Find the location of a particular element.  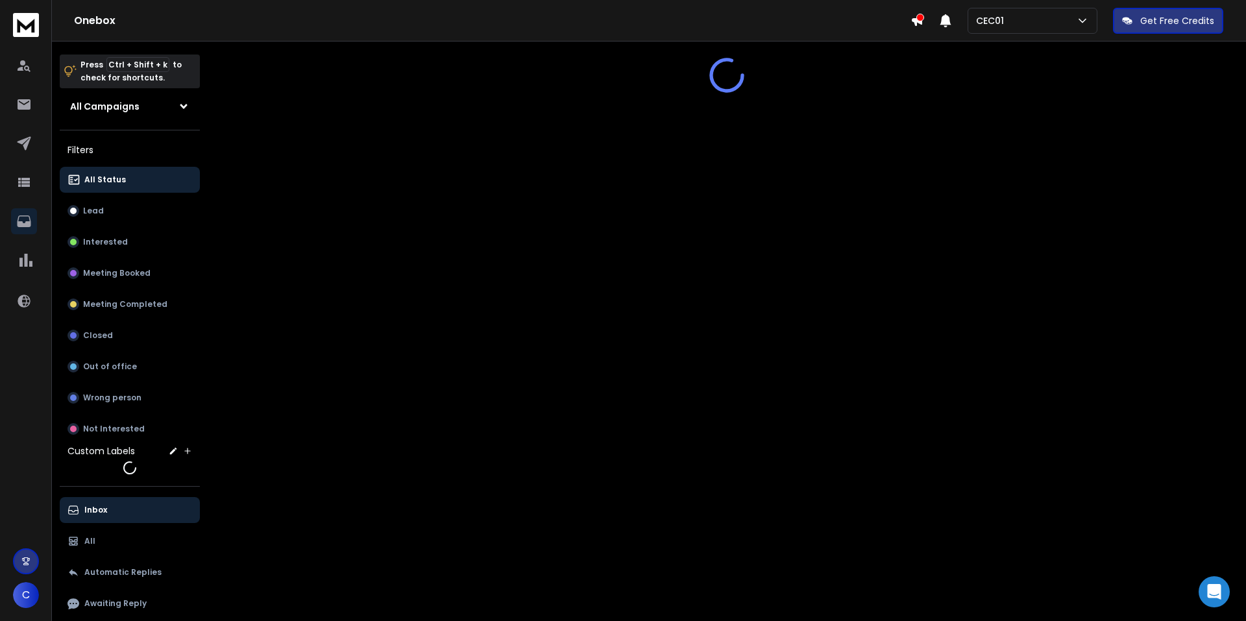

p: Out of office is located at coordinates (110, 367).